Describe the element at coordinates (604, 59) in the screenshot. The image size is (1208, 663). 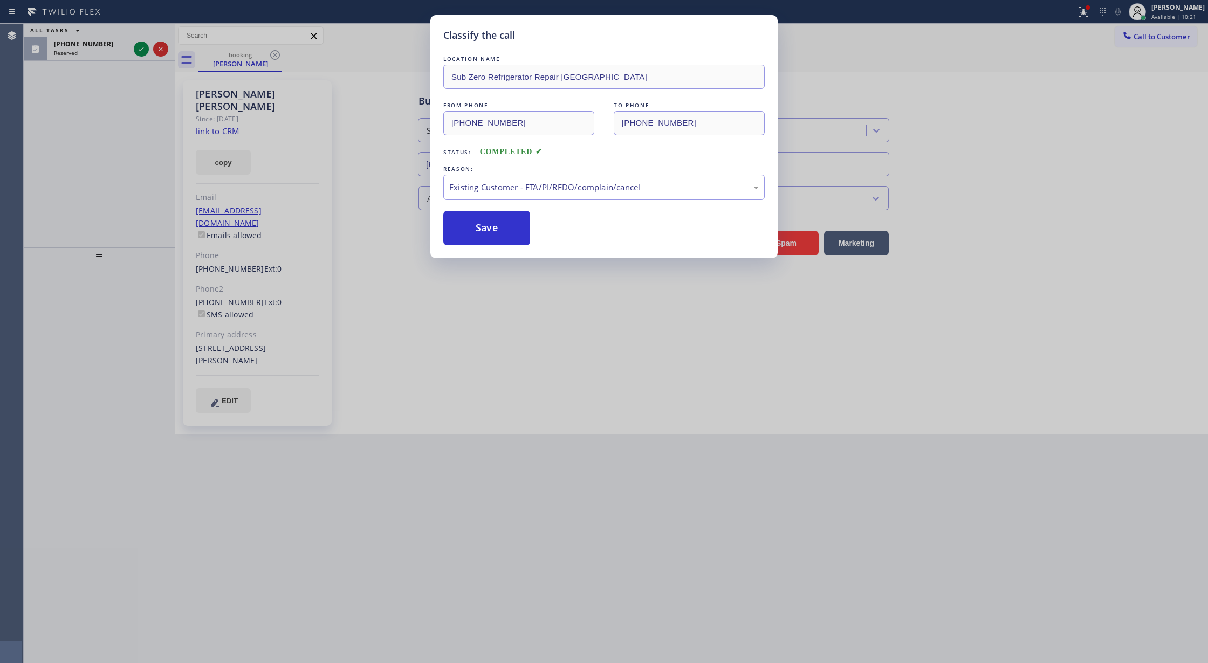
I see `div: LOCATION NAME` at that location.